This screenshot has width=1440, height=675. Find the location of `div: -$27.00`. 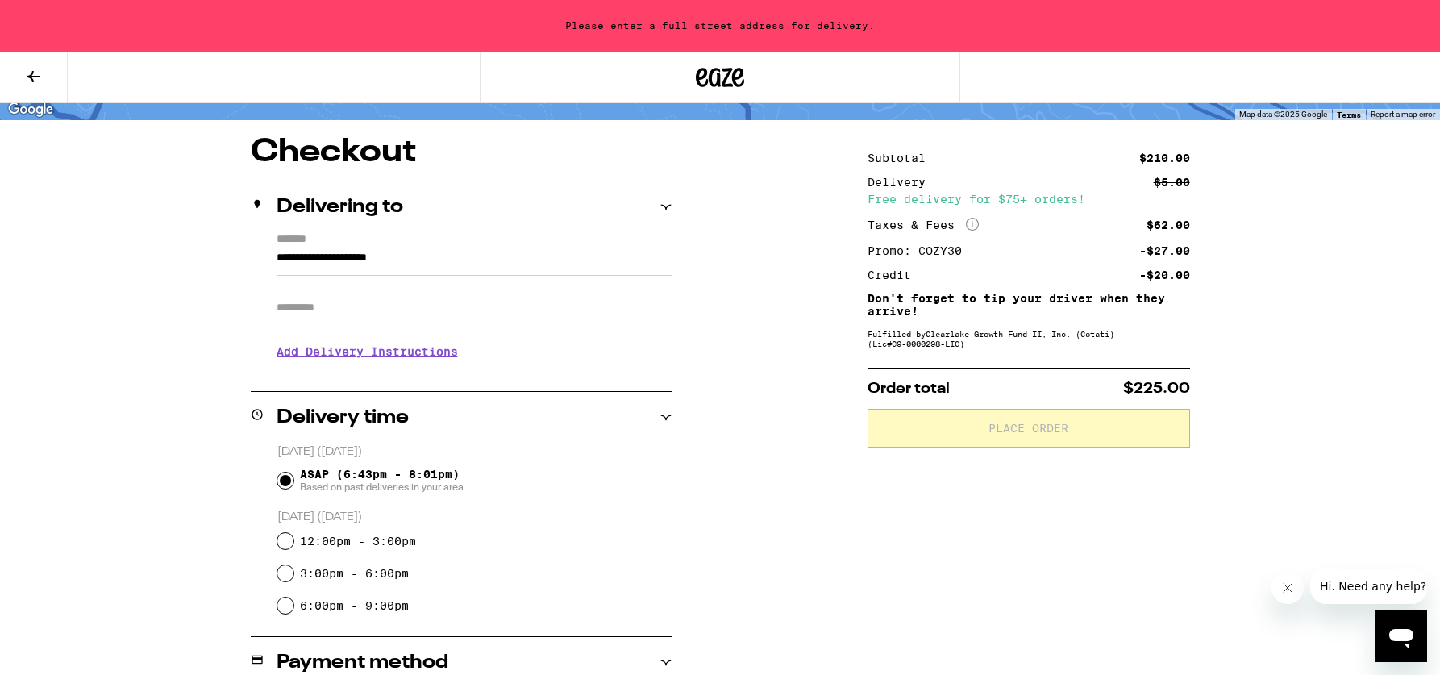

div: -$27.00 is located at coordinates (1164, 251).